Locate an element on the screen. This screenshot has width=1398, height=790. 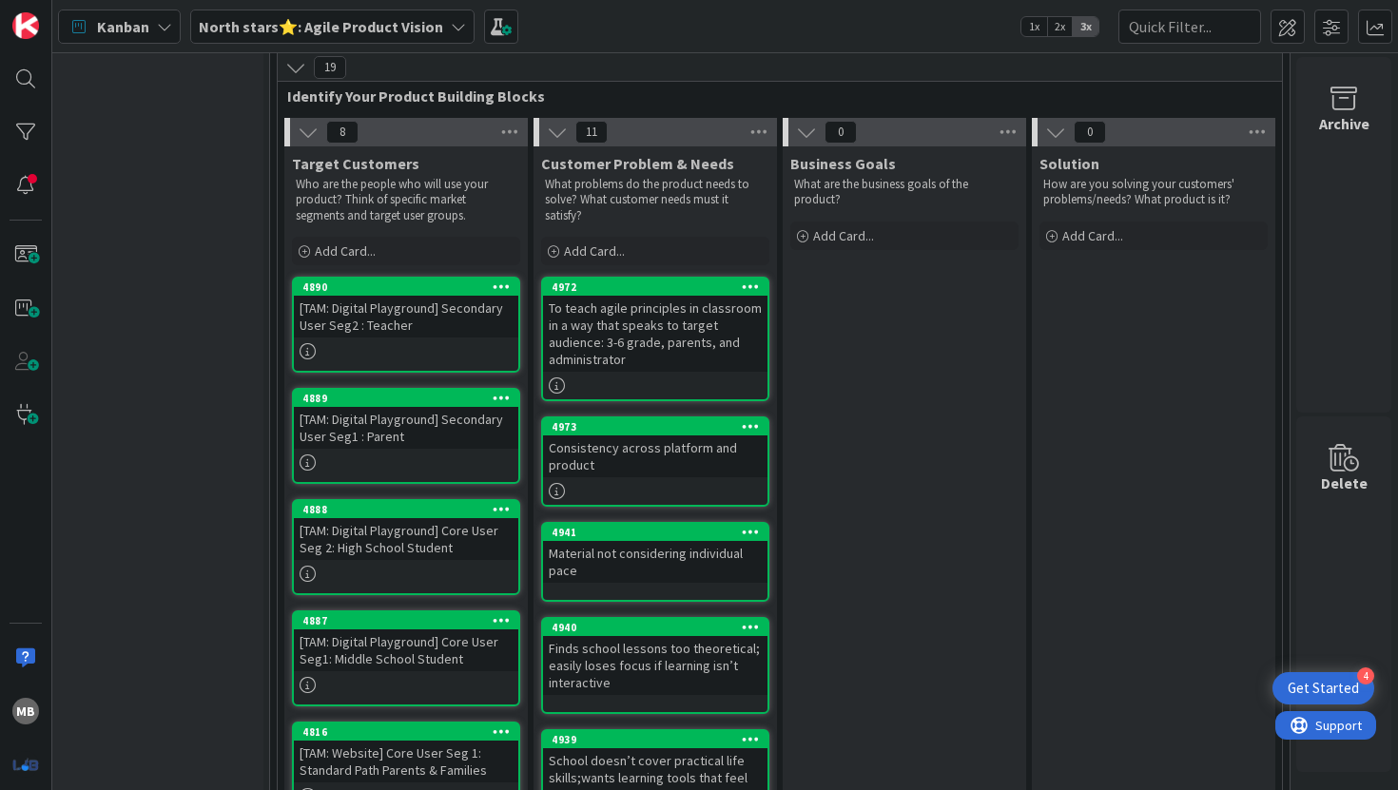
div: [TAM: Digital Playground] Secondary User Seg2 : Teacher is located at coordinates (406, 317).